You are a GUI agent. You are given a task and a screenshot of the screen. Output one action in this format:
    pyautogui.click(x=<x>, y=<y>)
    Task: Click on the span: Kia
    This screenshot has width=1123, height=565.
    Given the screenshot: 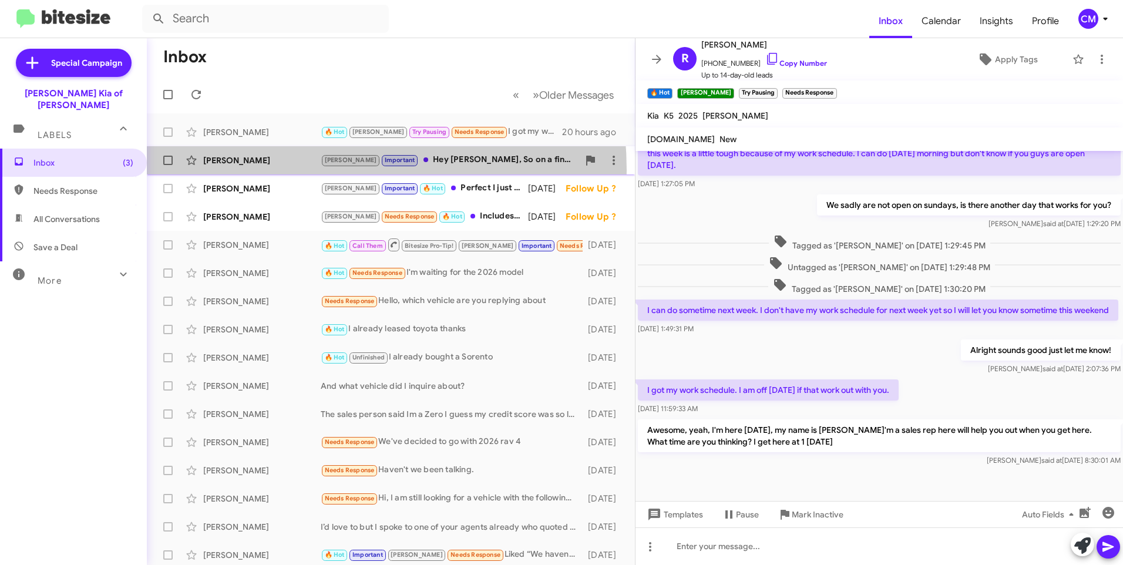 What is the action you would take?
    pyautogui.click(x=653, y=116)
    